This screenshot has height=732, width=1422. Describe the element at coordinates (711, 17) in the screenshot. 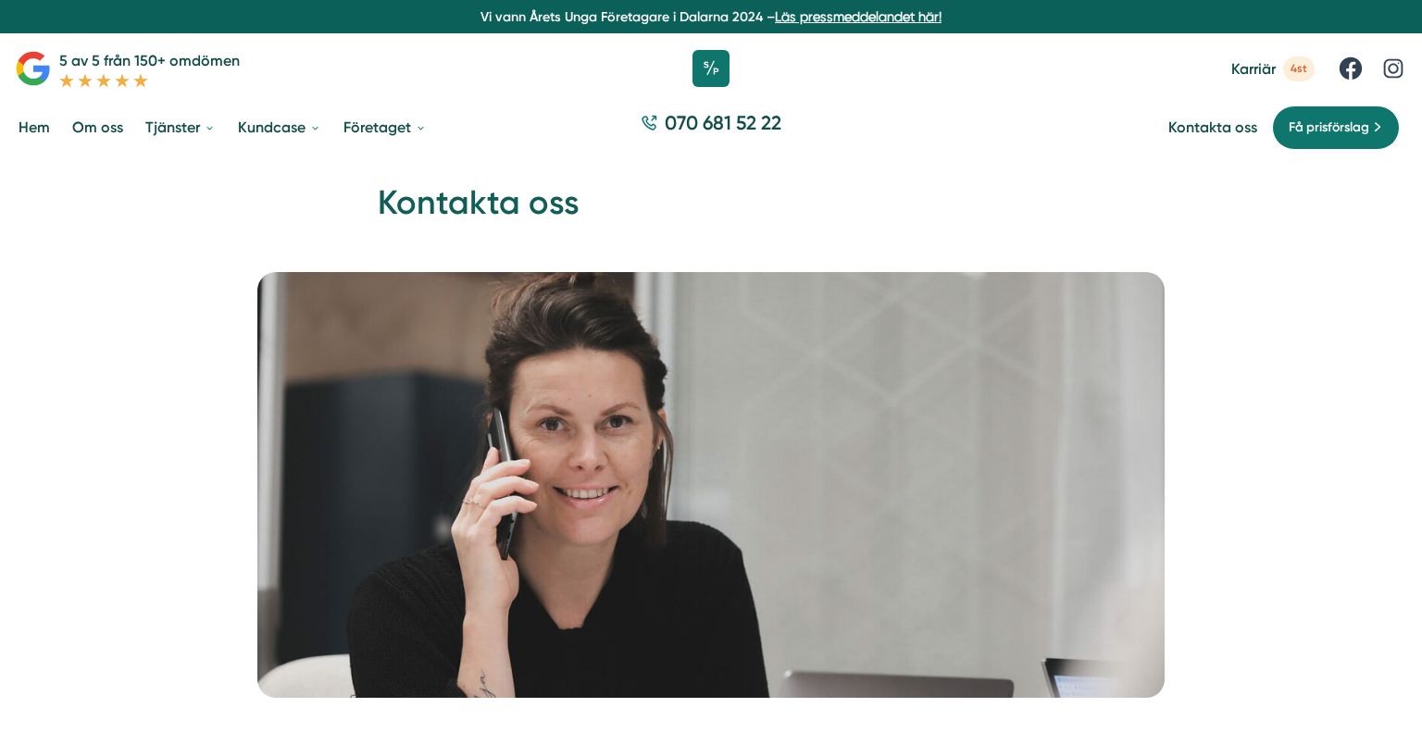

I see `p: Vi vann Årets Unga Företagare i Dalarna 2024 –` at that location.